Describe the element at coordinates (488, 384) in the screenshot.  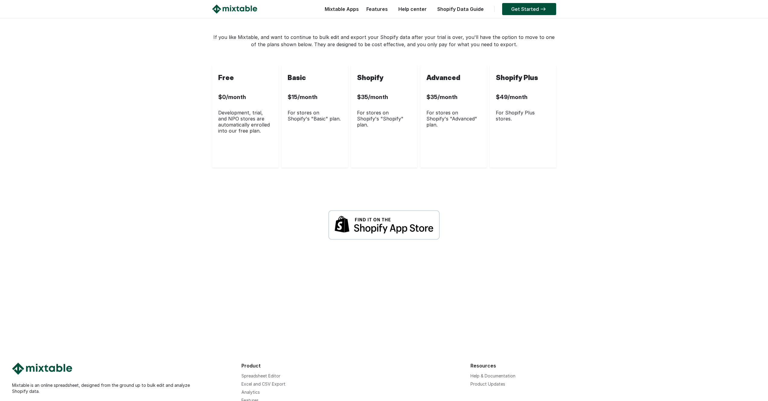
I see `a: Product Updates` at that location.